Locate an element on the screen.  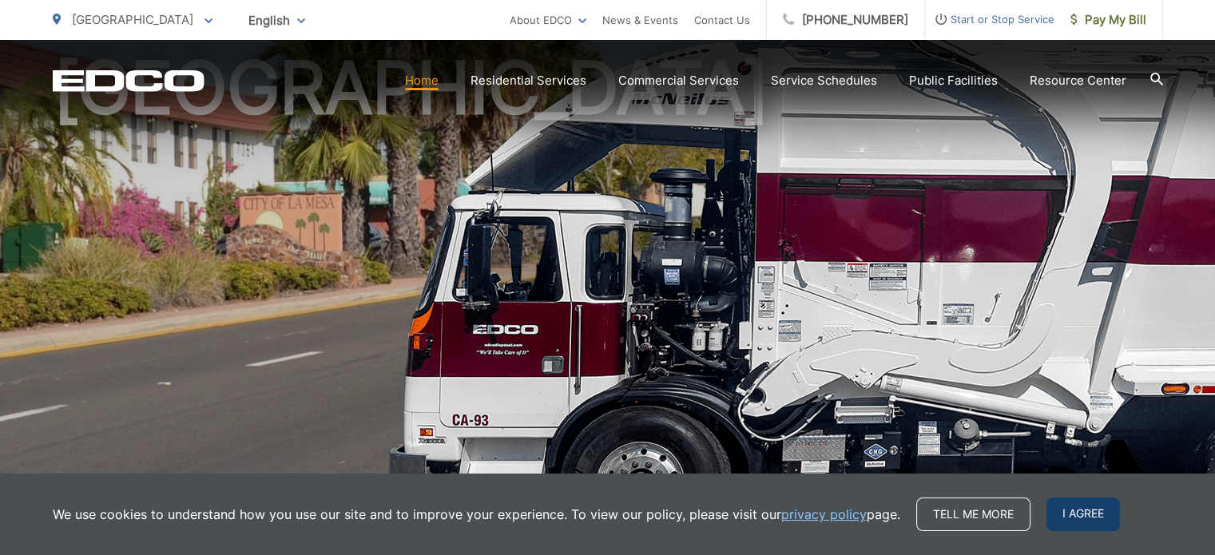
span: English is located at coordinates (276, 20).